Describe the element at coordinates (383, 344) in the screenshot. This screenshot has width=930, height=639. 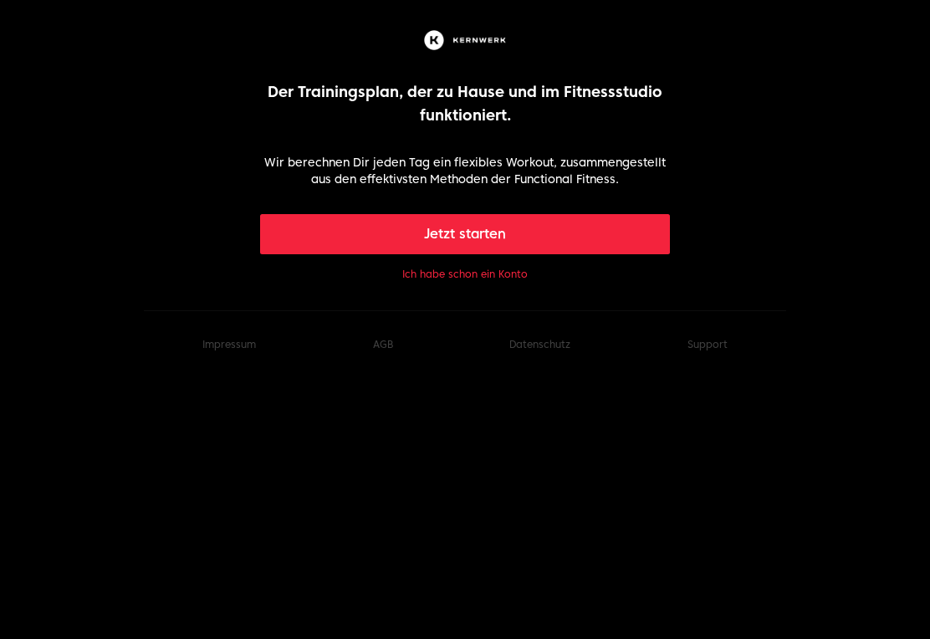
I see `a: AGB` at that location.